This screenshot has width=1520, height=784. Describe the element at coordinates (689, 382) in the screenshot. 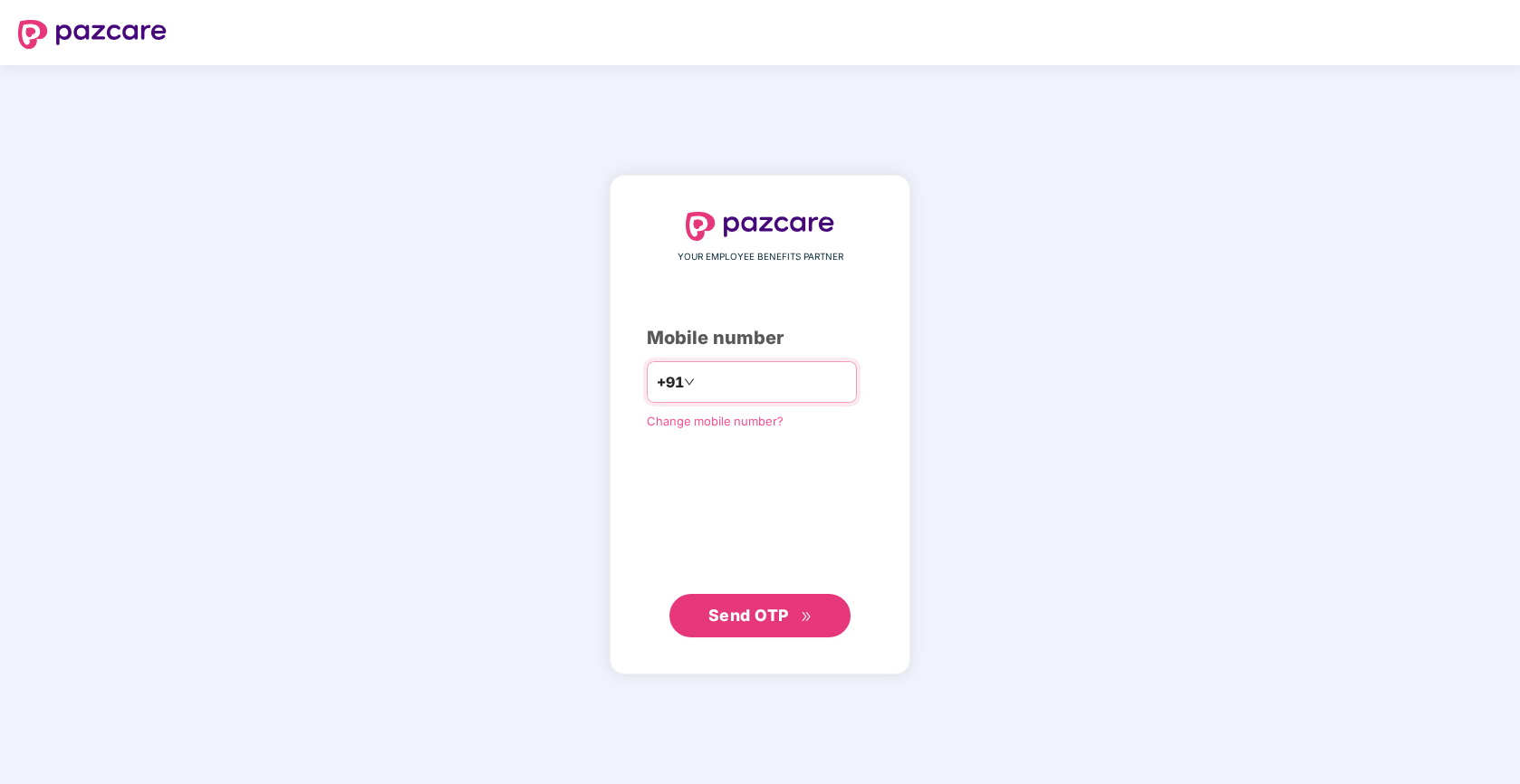

I see `span: down` at that location.